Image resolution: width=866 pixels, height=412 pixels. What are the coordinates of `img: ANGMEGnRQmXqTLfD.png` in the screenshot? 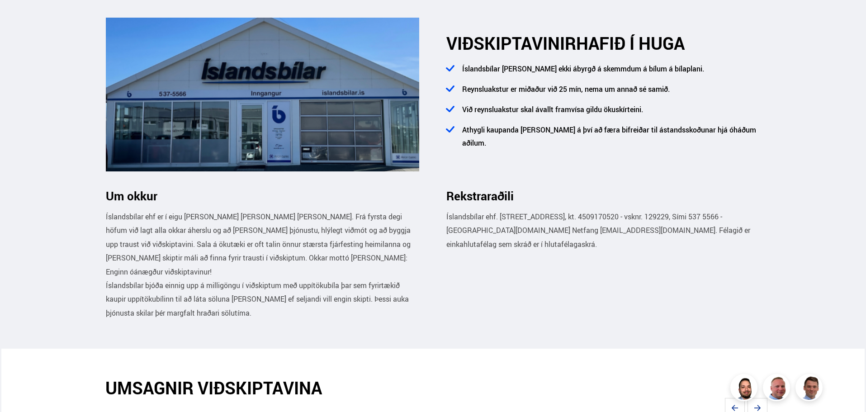 It's located at (263, 95).